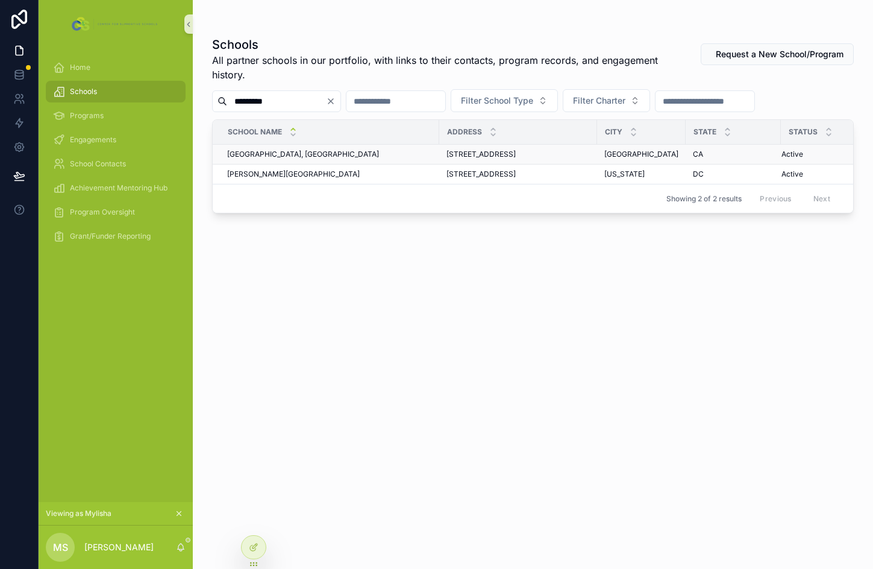 The image size is (873, 569). Describe the element at coordinates (450, 67) in the screenshot. I see `span: All partner schools in our portfolio, with links to their contacts, program records, and engageme...` at that location.